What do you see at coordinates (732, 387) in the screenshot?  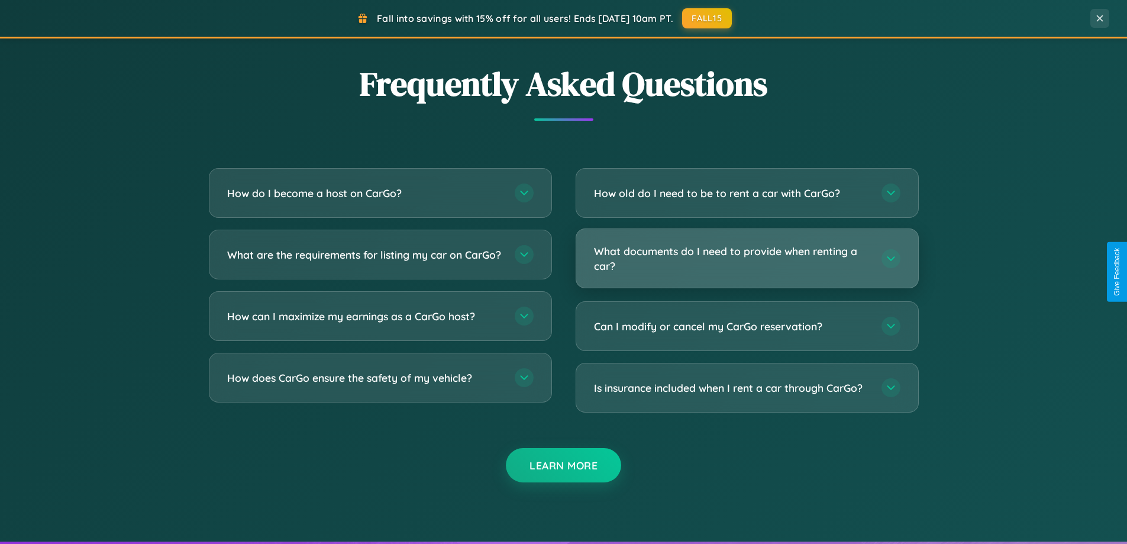 I see `h3: Is insurance included when I rent a car through CarGo?` at bounding box center [732, 387].